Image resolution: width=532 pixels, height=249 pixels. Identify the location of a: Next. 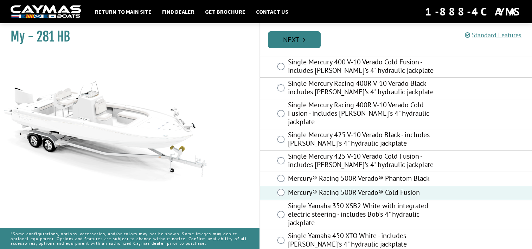
(294, 40).